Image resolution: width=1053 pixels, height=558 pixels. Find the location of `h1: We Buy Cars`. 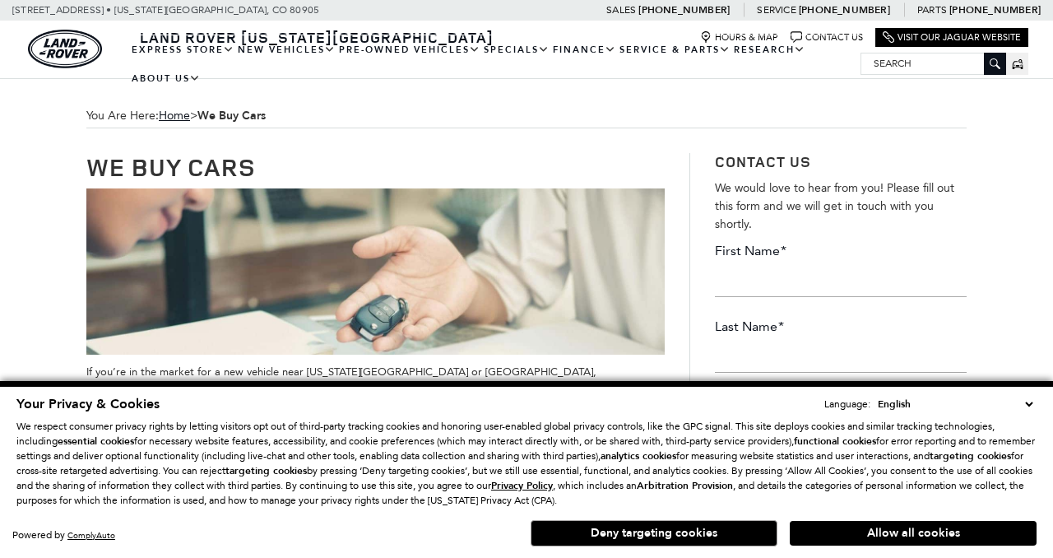

h1: We Buy Cars is located at coordinates (375, 166).